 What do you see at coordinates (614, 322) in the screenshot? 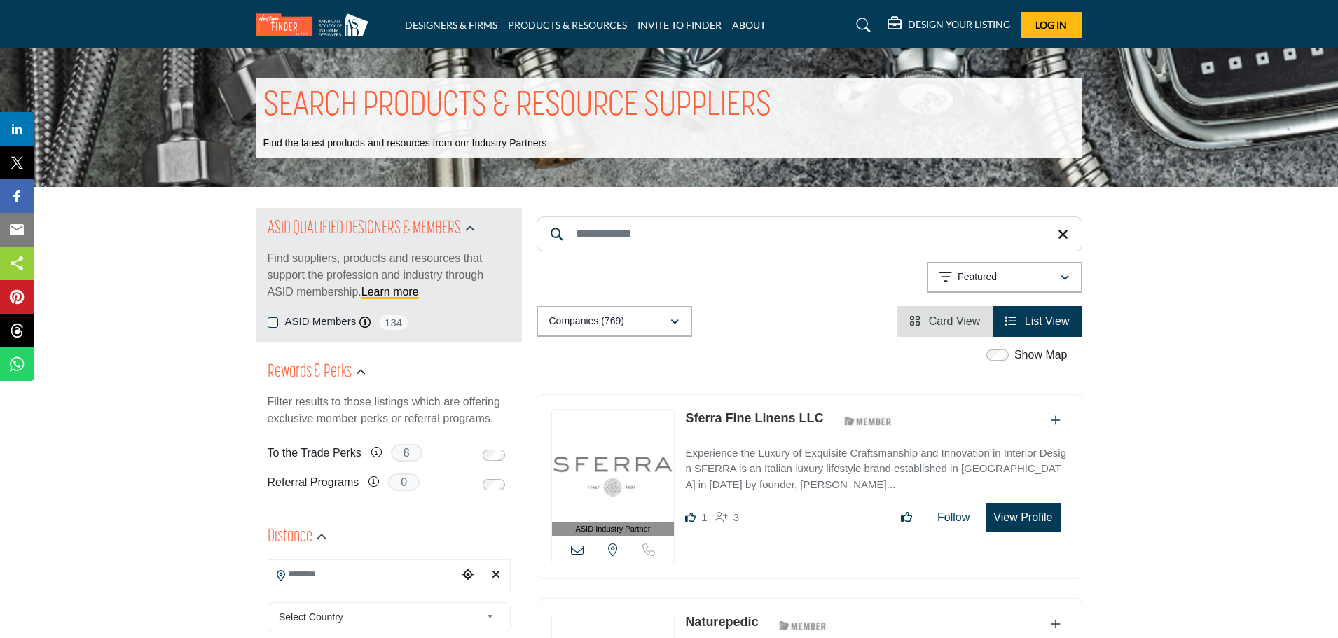
I see `button: Companies (769)` at bounding box center [614, 322].